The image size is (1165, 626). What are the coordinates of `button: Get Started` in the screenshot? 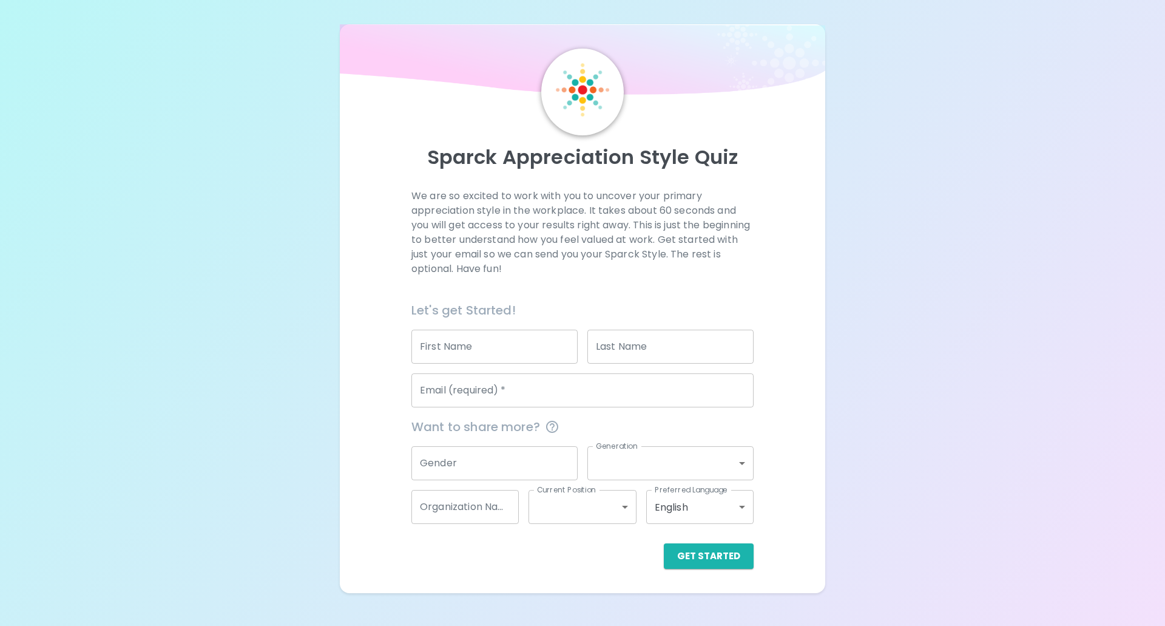 It's located at (709, 556).